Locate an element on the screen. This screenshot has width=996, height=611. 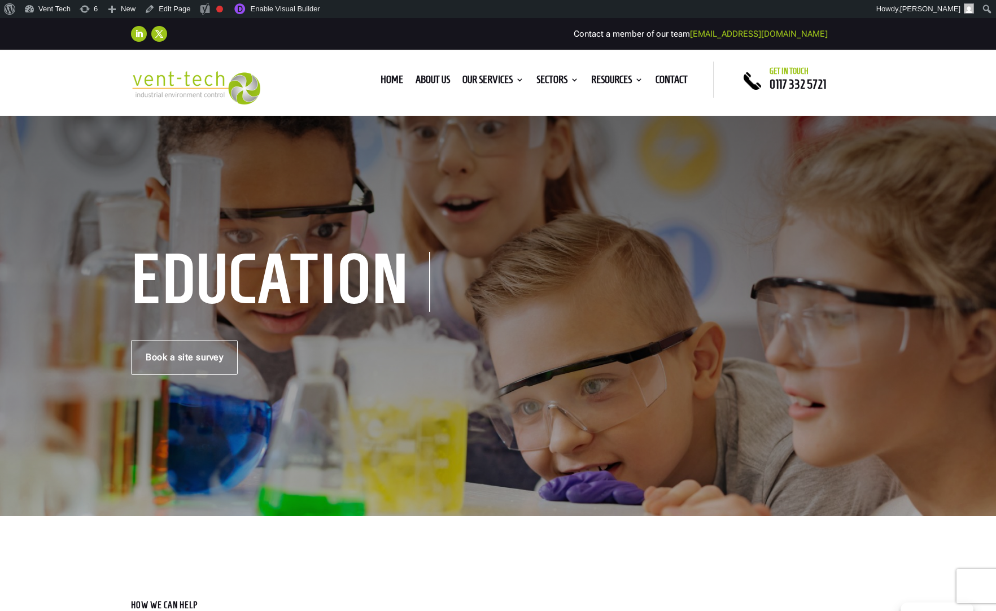
a: Resources is located at coordinates (617, 82).